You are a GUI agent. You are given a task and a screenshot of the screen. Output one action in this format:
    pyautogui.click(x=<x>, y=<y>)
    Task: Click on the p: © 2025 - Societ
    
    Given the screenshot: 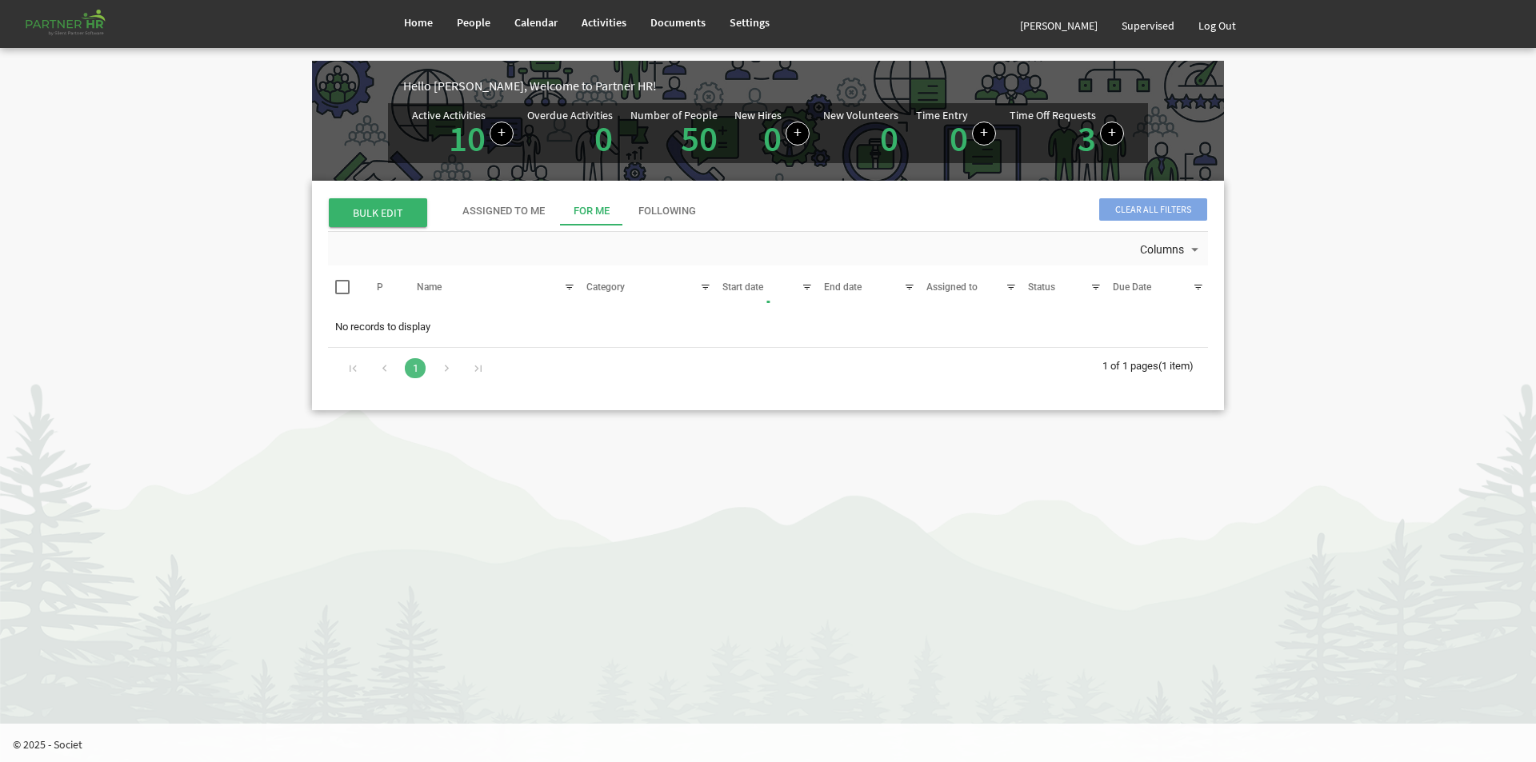 What is the action you would take?
    pyautogui.click(x=774, y=745)
    